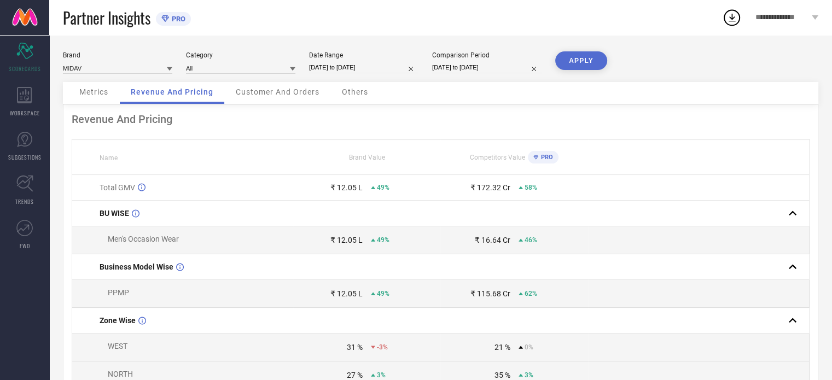  Describe the element at coordinates (25, 246) in the screenshot. I see `span: FWD` at that location.